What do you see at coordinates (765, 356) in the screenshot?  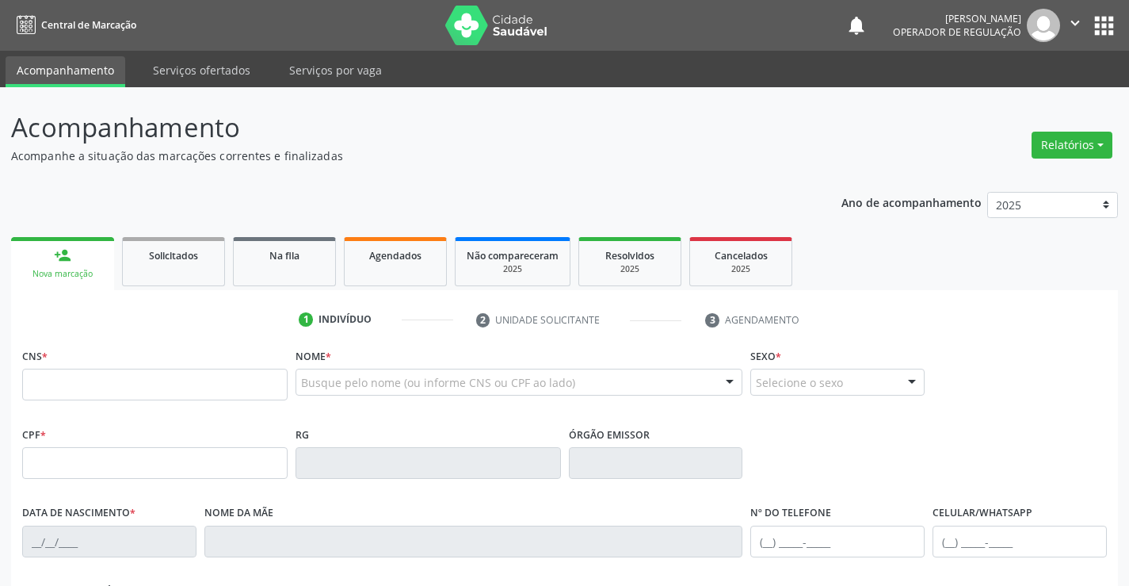 I see `label: Sexo` at bounding box center [765, 356].